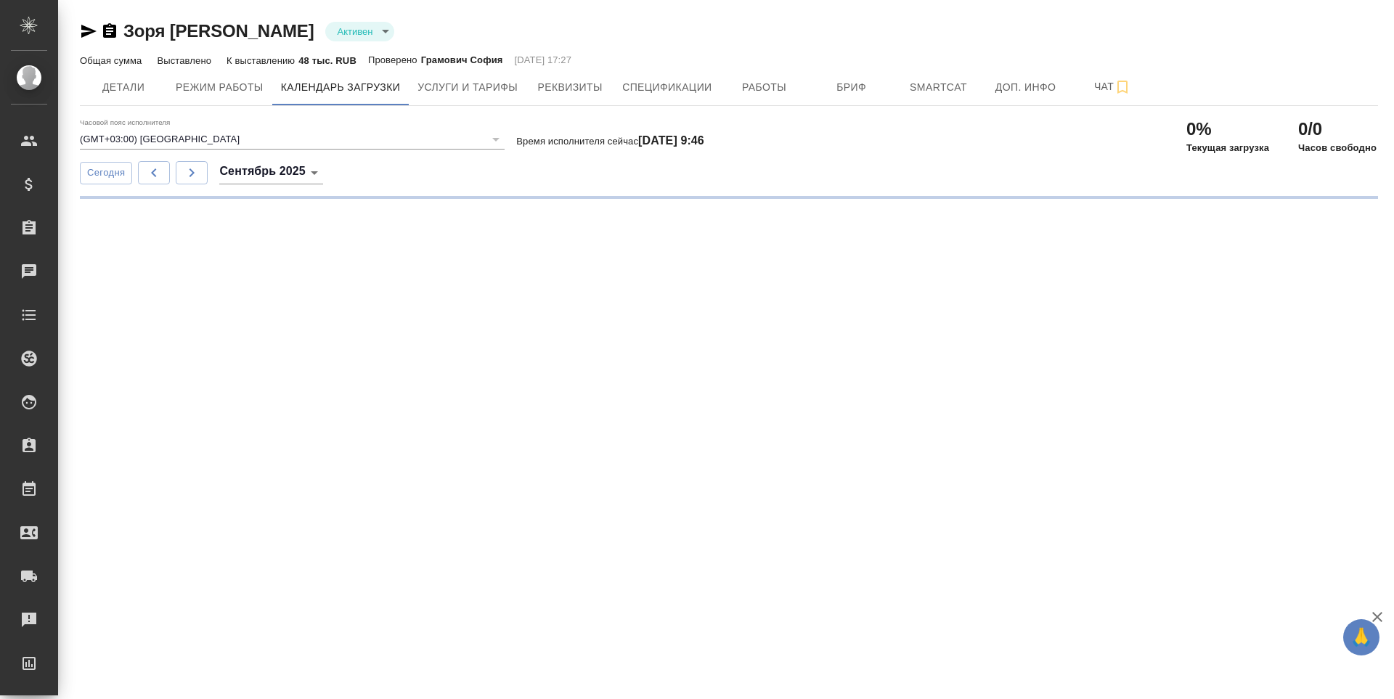 This screenshot has width=1394, height=699. What do you see at coordinates (610, 141) in the screenshot?
I see `p: Время исполнителя сейчас` at bounding box center [610, 141].